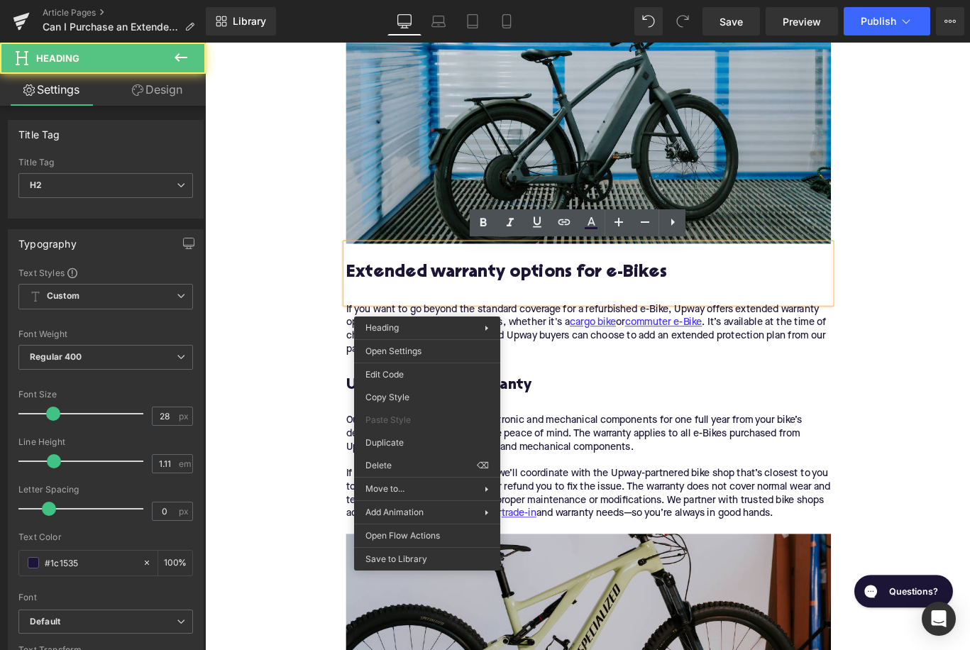 Image resolution: width=970 pixels, height=650 pixels. Describe the element at coordinates (425, 489) in the screenshot. I see `span: Move to...` at that location.